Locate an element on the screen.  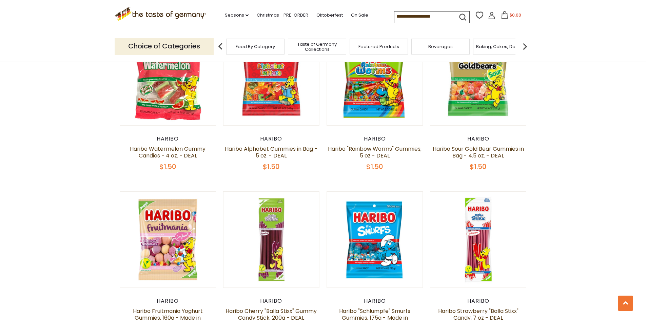
img: previous arrow is located at coordinates (220, 46).